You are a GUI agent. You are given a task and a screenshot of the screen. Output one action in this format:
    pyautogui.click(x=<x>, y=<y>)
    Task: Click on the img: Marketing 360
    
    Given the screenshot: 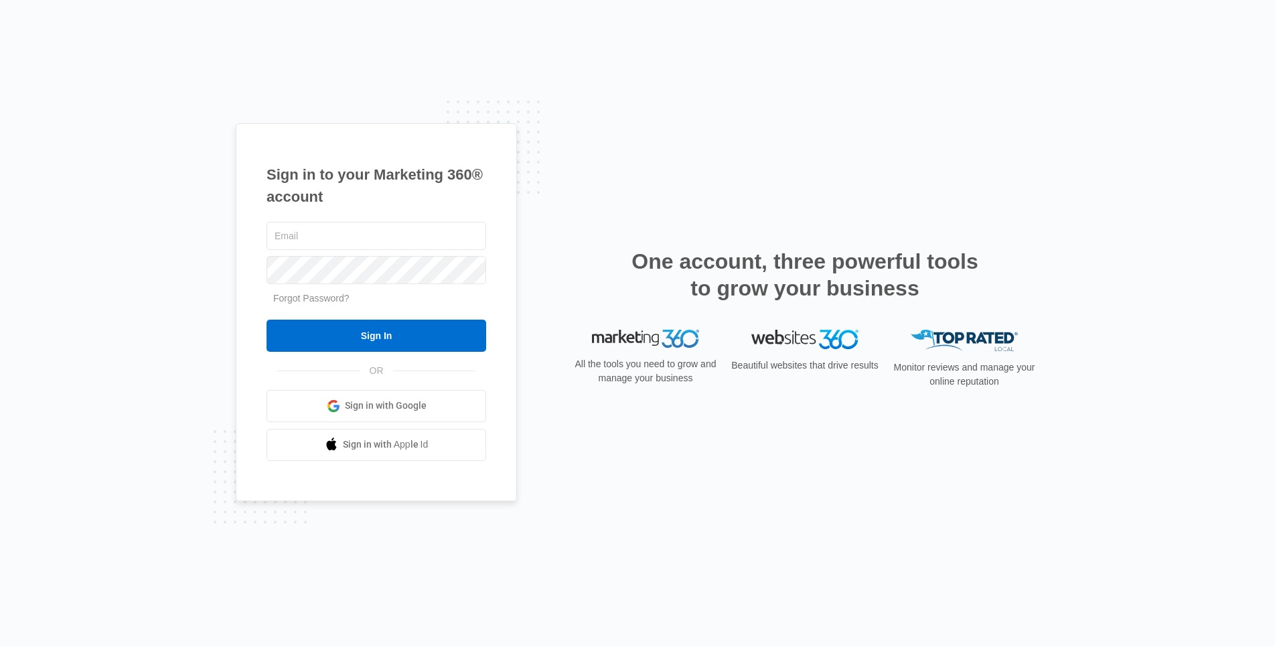 What is the action you would take?
    pyautogui.click(x=646, y=339)
    